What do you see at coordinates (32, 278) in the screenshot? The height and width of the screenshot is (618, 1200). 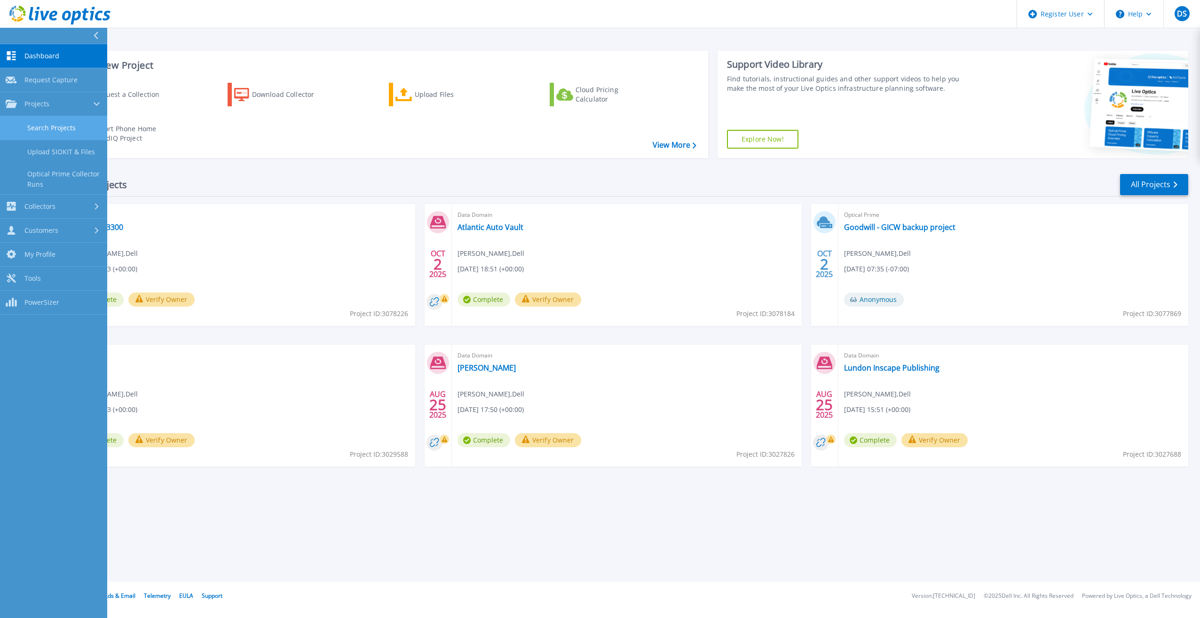 I see `span: Tools` at bounding box center [32, 278].